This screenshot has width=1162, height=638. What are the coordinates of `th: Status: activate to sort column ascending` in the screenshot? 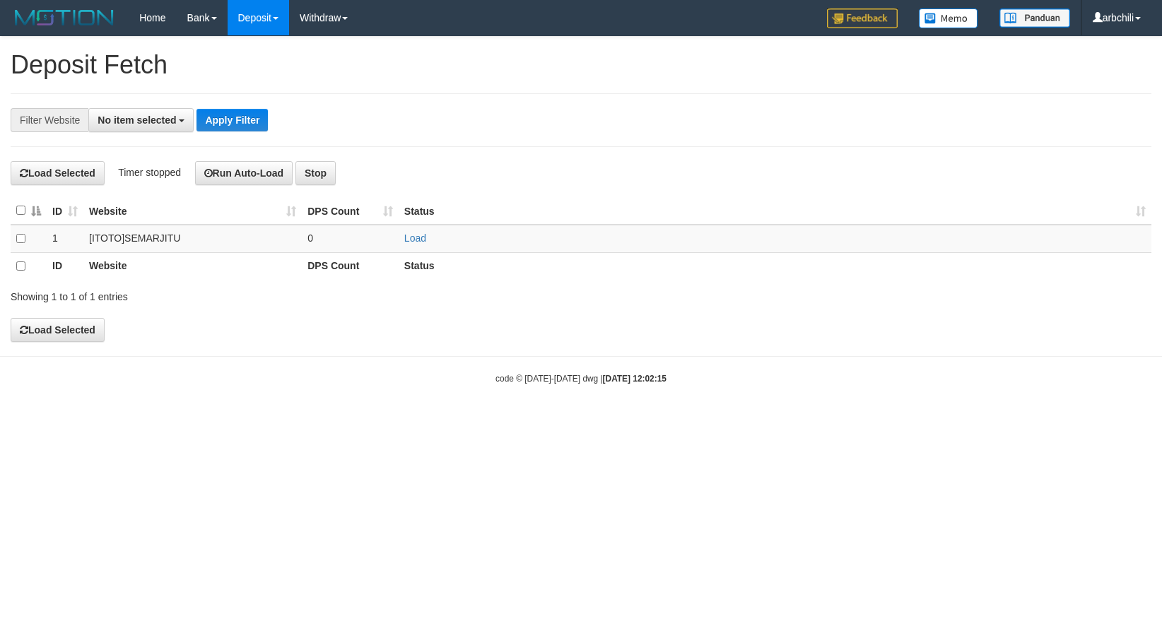 It's located at (775, 211).